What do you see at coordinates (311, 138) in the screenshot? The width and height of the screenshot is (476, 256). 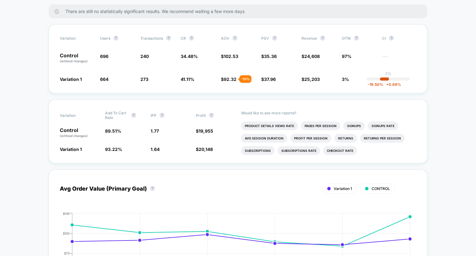 I see `li: Profit Per Session` at bounding box center [311, 138].